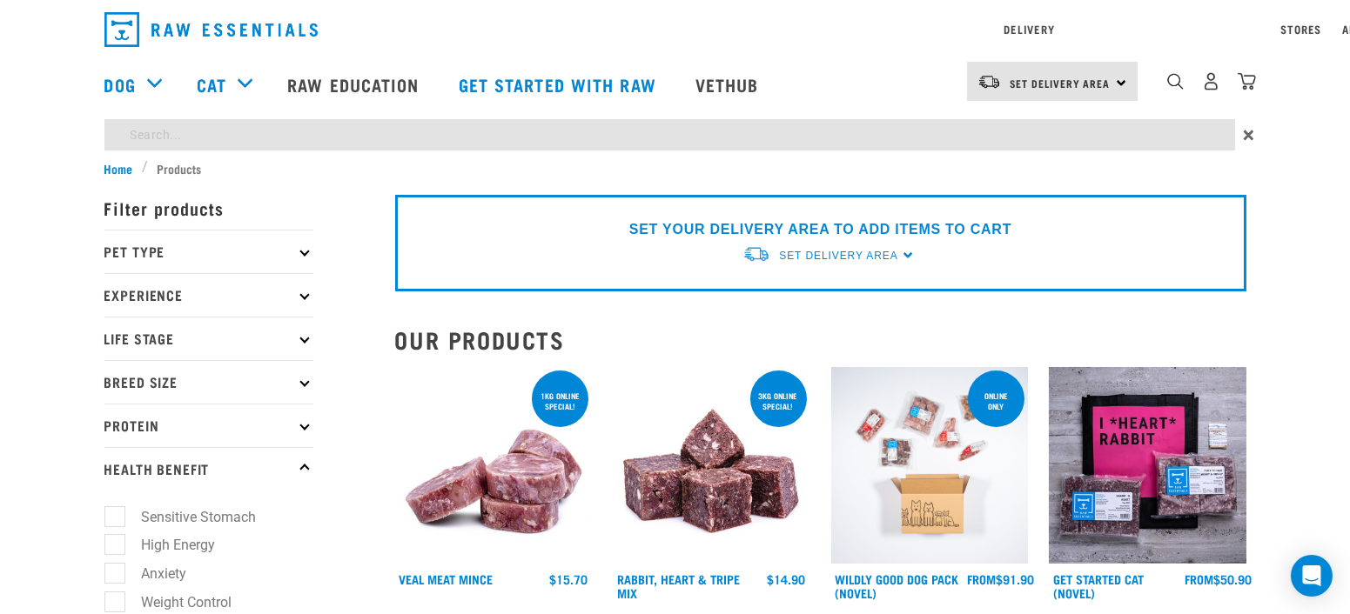 The width and height of the screenshot is (1350, 614). What do you see at coordinates (211, 30) in the screenshot?
I see `img: Raw Essentials Logo` at bounding box center [211, 30].